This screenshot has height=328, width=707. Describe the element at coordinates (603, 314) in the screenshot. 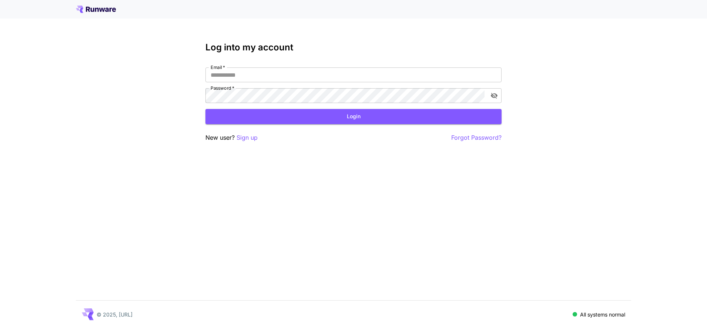

I see `p: All systems normal` at that location.